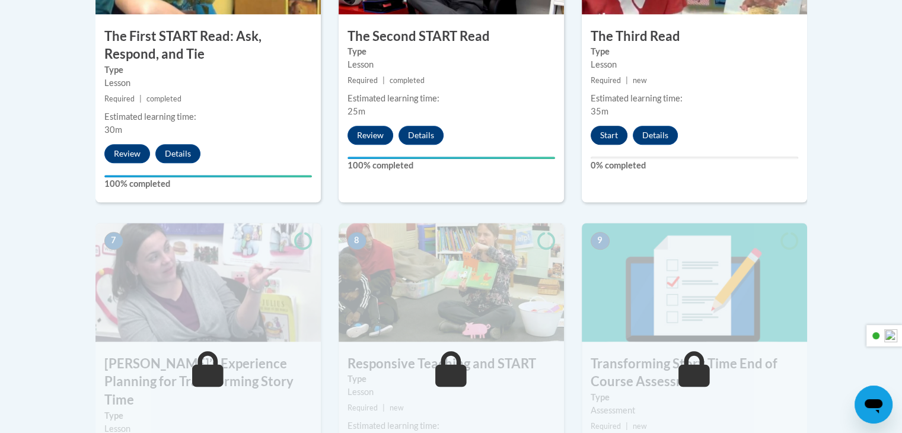 The height and width of the screenshot is (433, 902). I want to click on div: Assessment, so click(694, 410).